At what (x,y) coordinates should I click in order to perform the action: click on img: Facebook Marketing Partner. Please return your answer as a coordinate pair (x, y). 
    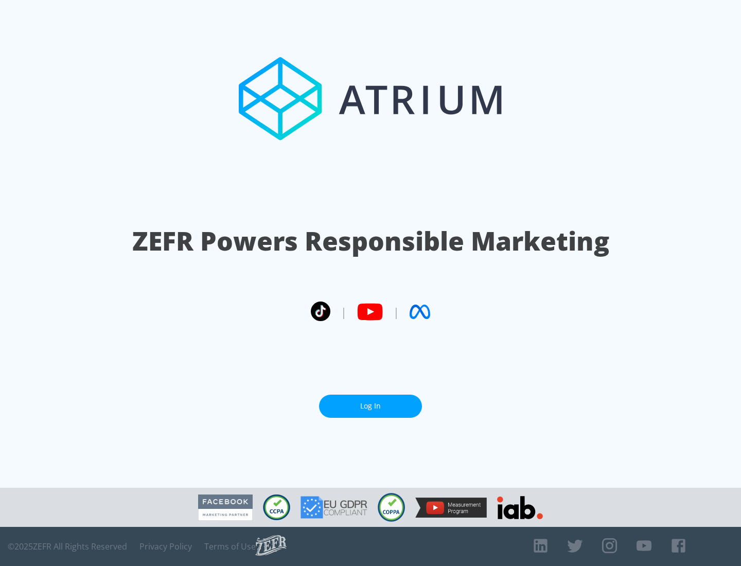
    Looking at the image, I should click on (225, 507).